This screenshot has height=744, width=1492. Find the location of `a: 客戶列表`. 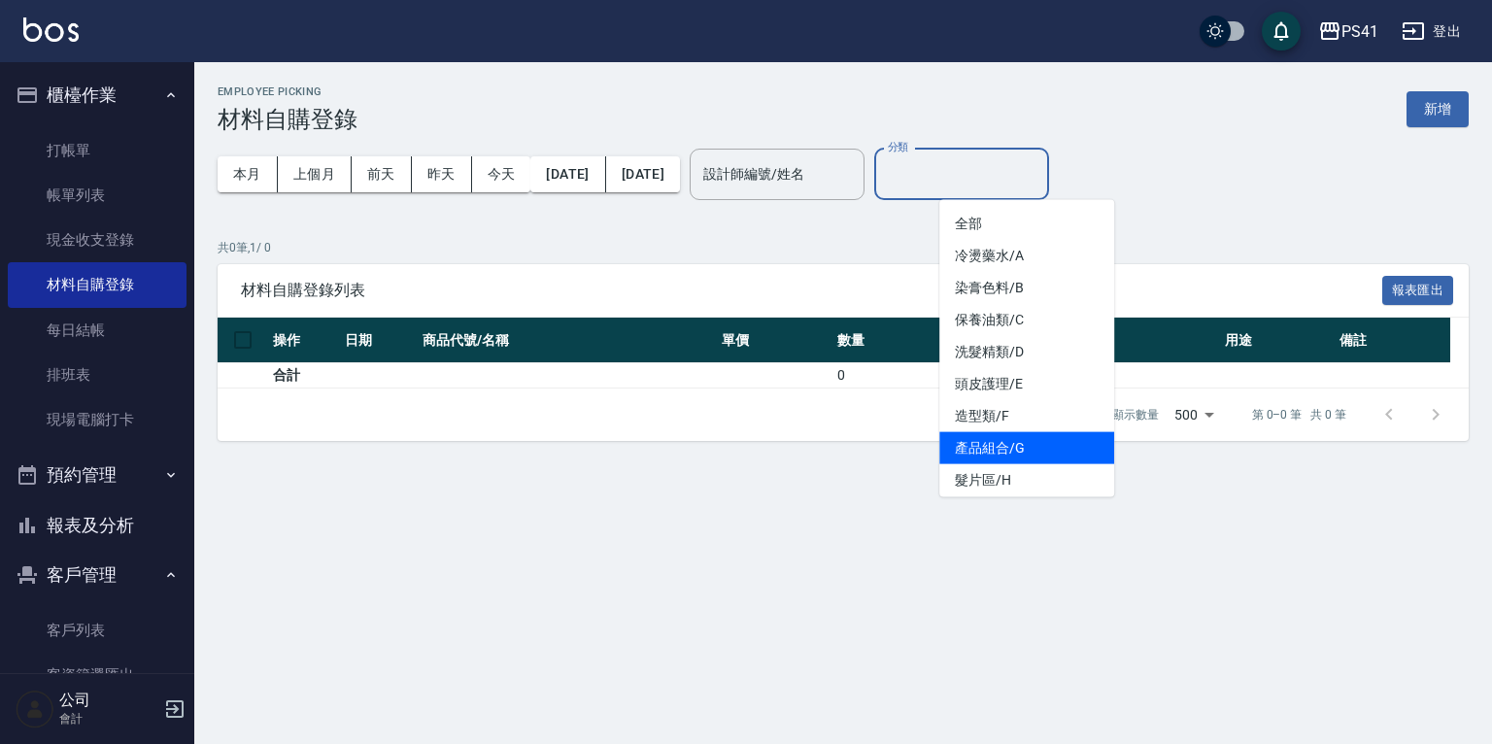

a: 客戶列表 is located at coordinates (97, 630).